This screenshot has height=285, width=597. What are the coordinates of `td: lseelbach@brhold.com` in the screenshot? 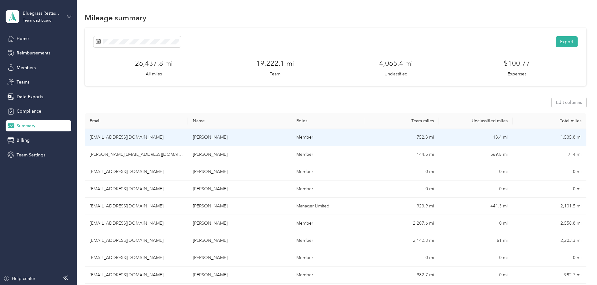 It's located at (136, 258).